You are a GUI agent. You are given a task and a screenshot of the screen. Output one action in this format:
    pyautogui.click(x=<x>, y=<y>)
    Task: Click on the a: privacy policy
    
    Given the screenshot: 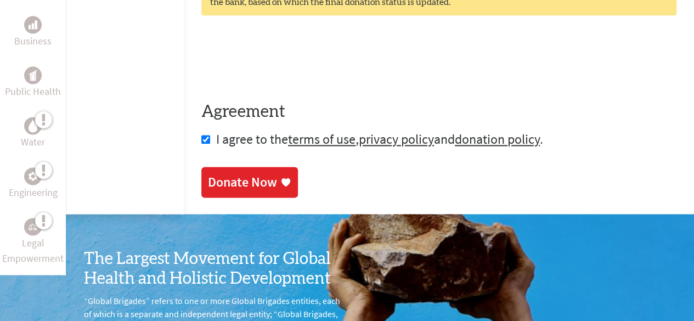 What is the action you would take?
    pyautogui.click(x=396, y=139)
    